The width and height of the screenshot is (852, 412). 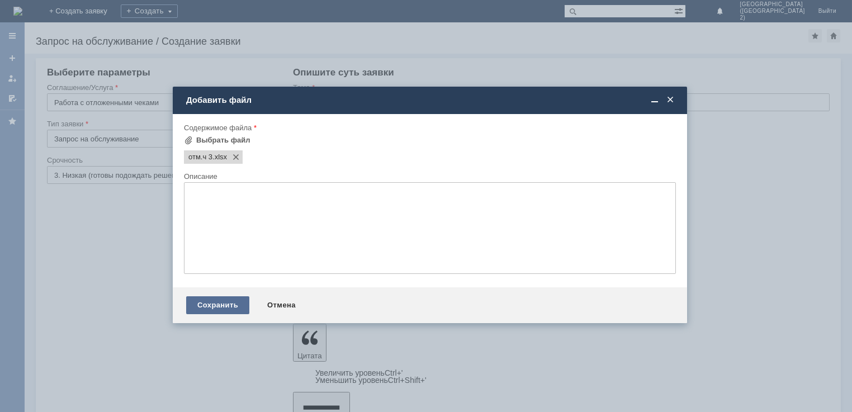 I want to click on div: Описание, so click(x=429, y=176).